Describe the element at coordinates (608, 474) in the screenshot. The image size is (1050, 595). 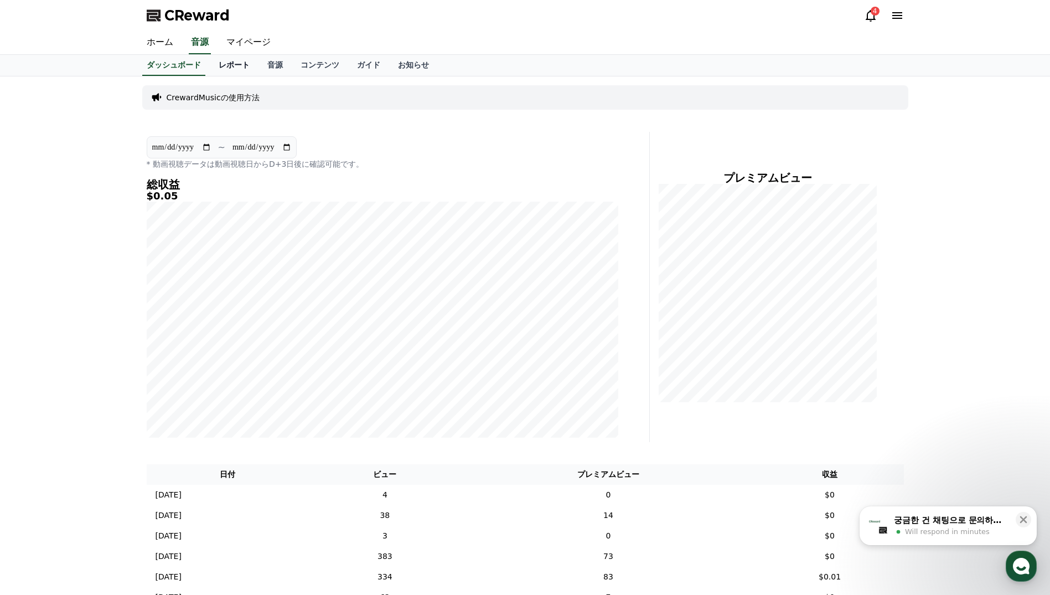
I see `th: プレミアムビュー` at that location.